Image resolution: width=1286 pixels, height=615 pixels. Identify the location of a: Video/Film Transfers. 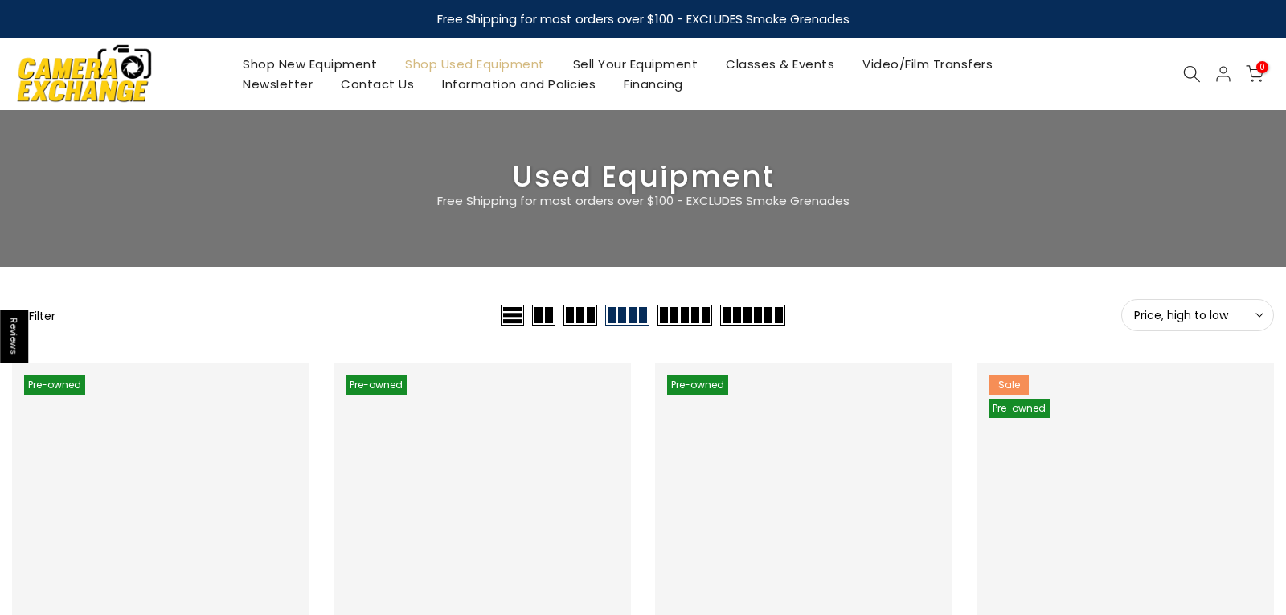
(928, 64).